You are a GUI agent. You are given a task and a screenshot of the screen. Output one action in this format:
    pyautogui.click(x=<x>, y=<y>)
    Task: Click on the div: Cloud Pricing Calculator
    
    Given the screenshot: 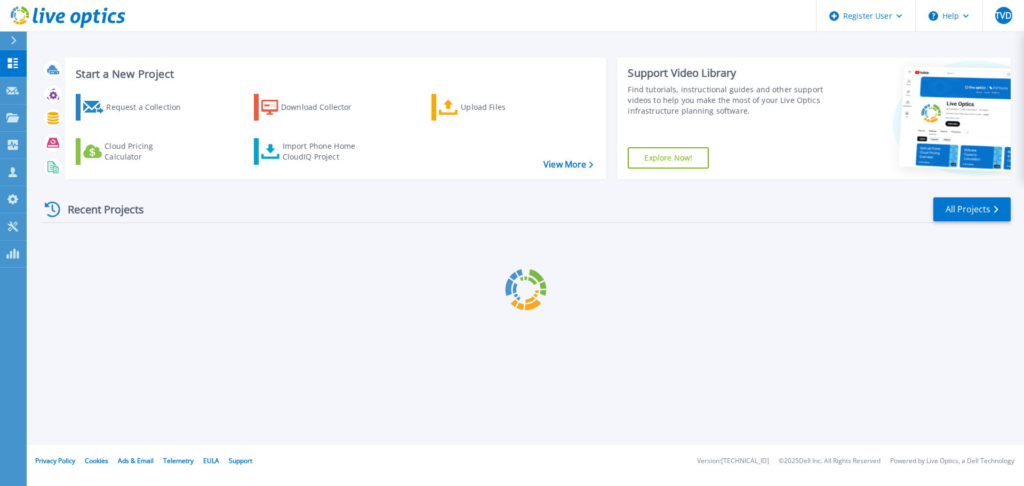 What is the action you would take?
    pyautogui.click(x=147, y=151)
    